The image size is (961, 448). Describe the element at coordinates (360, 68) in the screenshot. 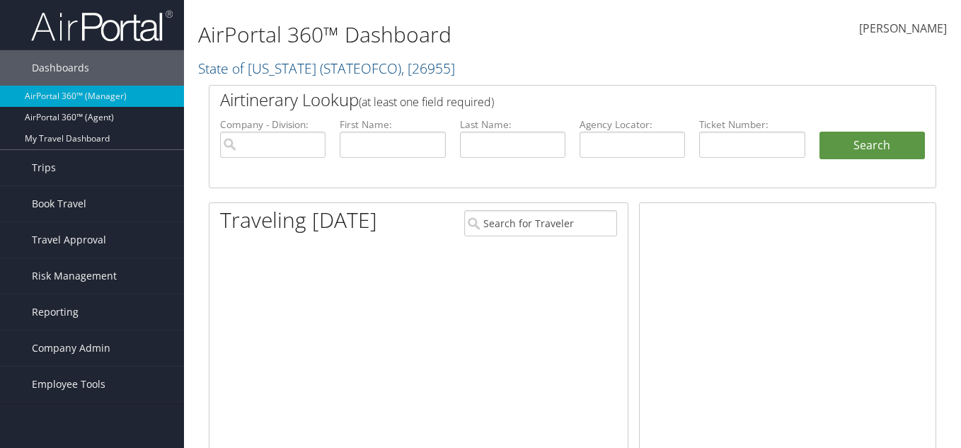

I see `span: ( STATEOFCO )` at that location.